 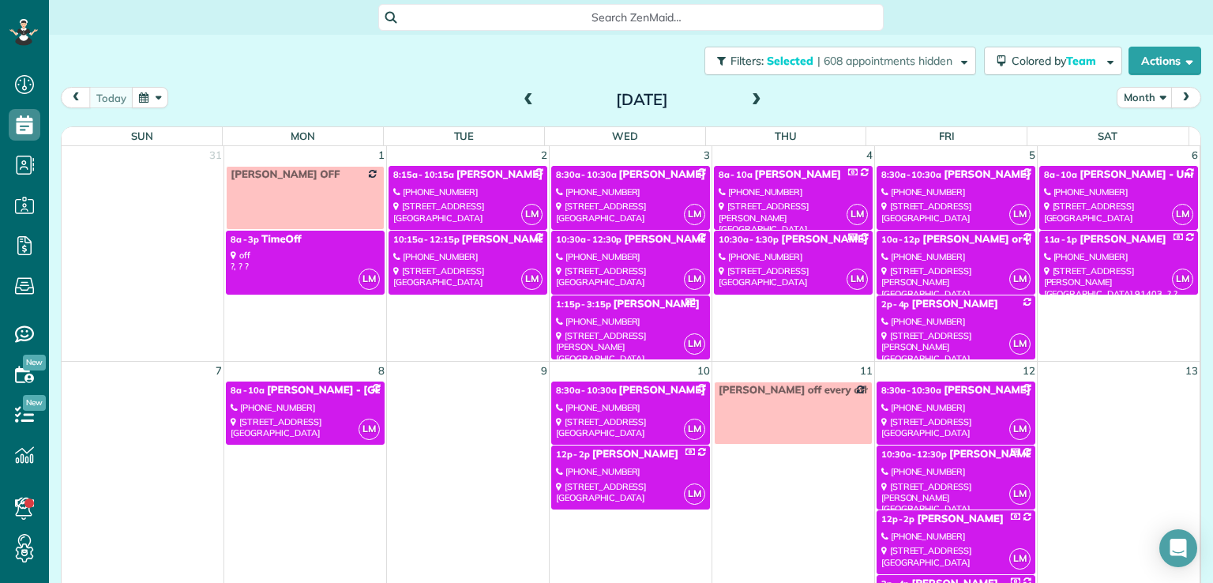 What do you see at coordinates (947, 136) in the screenshot?
I see `span: Fri` at bounding box center [947, 136].